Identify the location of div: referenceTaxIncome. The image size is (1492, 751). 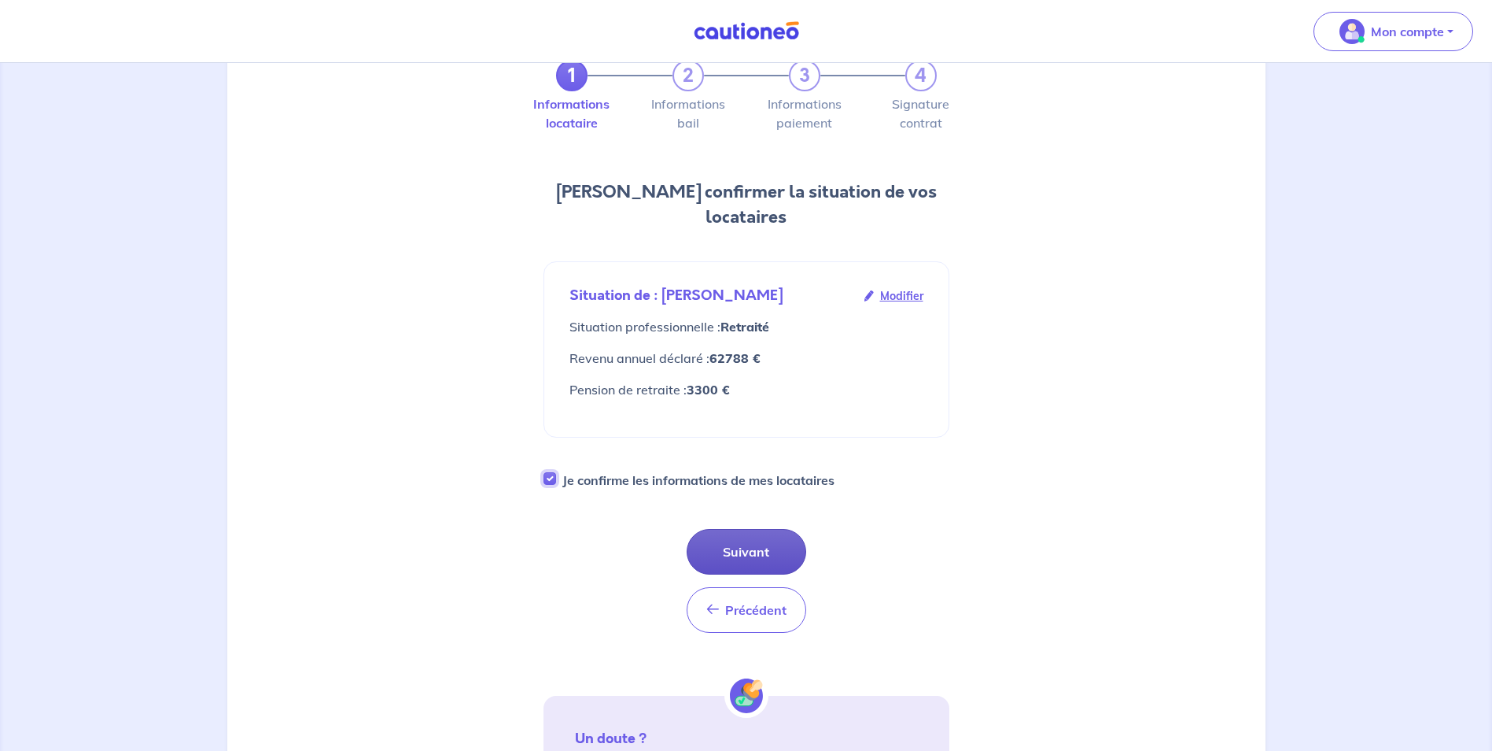
(747, 358).